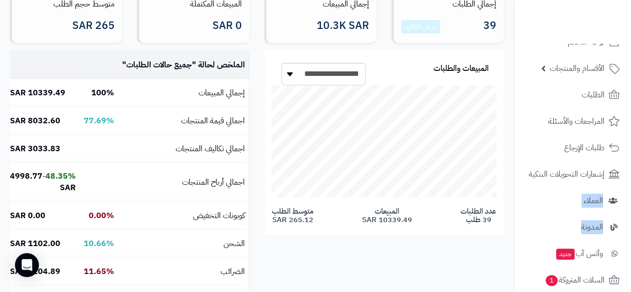 This screenshot has width=631, height=292. Describe the element at coordinates (573, 174) in the screenshot. I see `a: إشعارات التحويلات البنكية` at that location.